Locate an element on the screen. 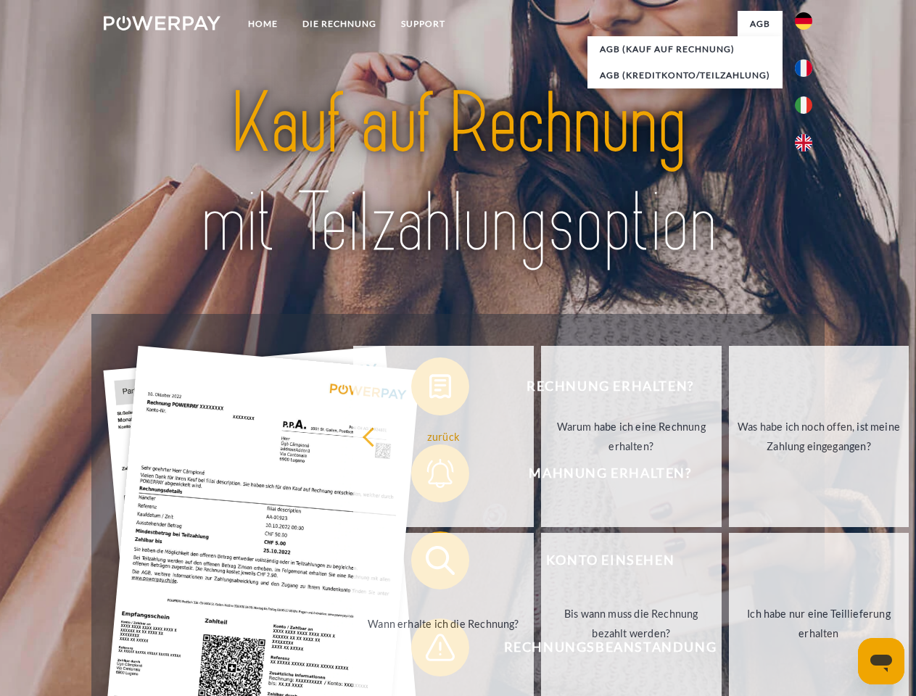 The height and width of the screenshot is (696, 916). img: it is located at coordinates (803, 105).